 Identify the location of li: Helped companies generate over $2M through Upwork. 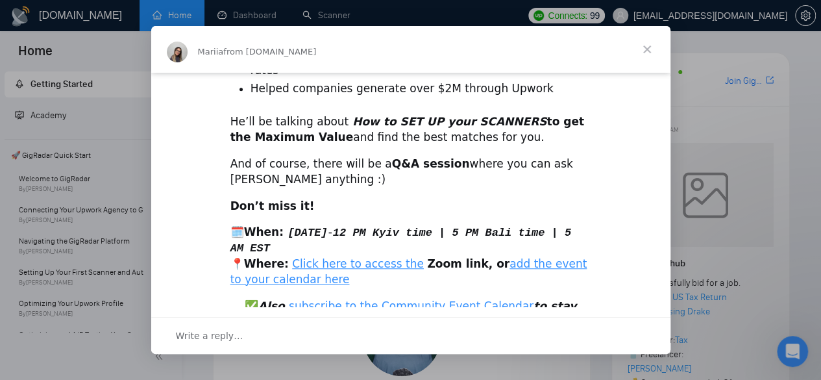
(421, 89).